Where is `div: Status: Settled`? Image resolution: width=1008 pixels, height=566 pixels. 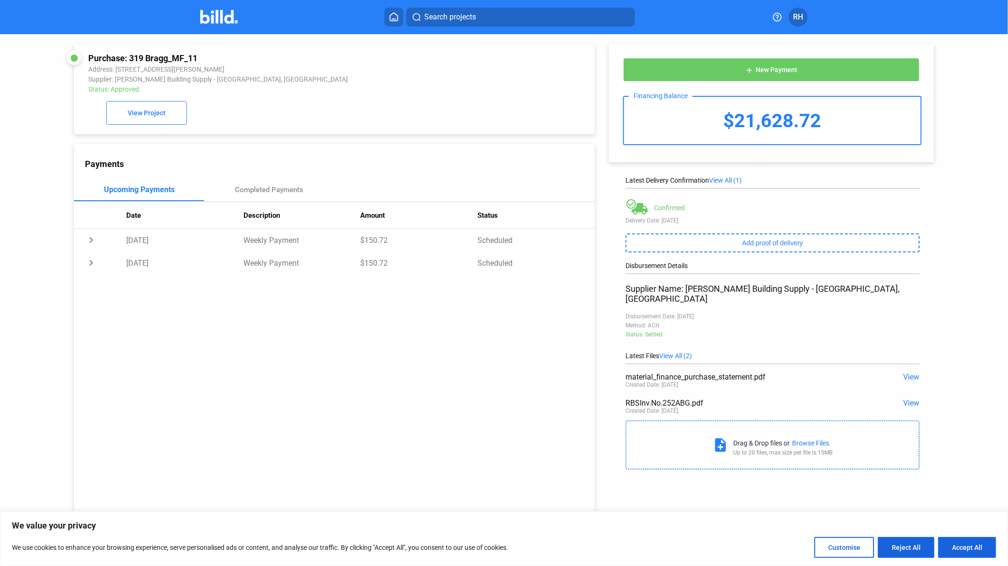
div: Status: Settled is located at coordinates (773, 335).